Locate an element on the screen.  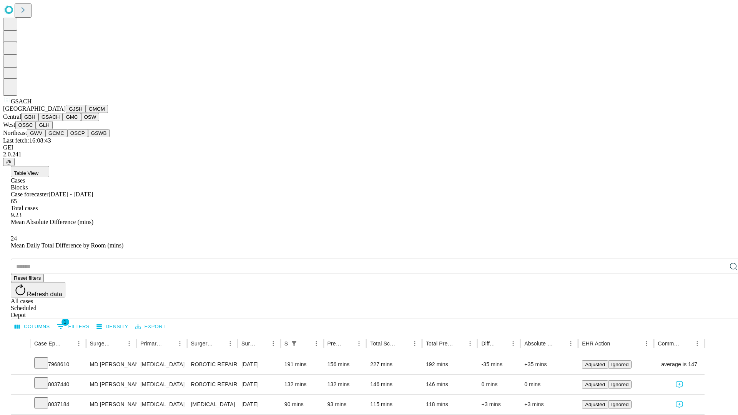
span: GSACH is located at coordinates (21, 101).